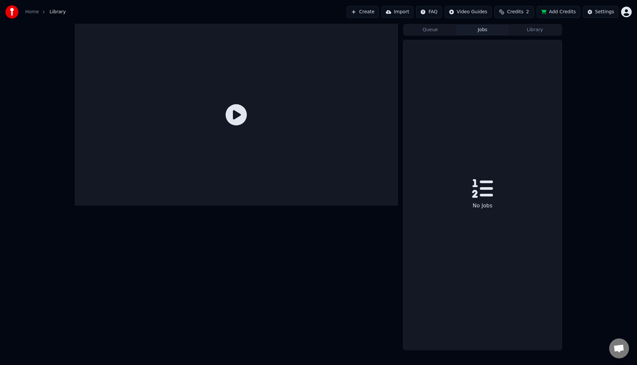 The height and width of the screenshot is (365, 637). What do you see at coordinates (605, 12) in the screenshot?
I see `div: Settings` at bounding box center [605, 12].